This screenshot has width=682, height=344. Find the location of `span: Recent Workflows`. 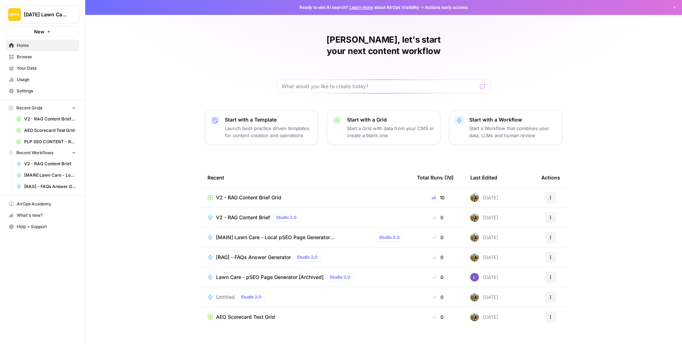

span: Recent Workflows is located at coordinates (35, 153).